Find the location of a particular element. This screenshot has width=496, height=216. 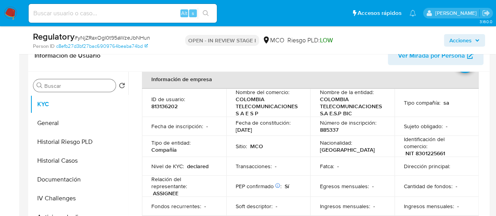

p: Egresos mensuales : is located at coordinates (344, 186).